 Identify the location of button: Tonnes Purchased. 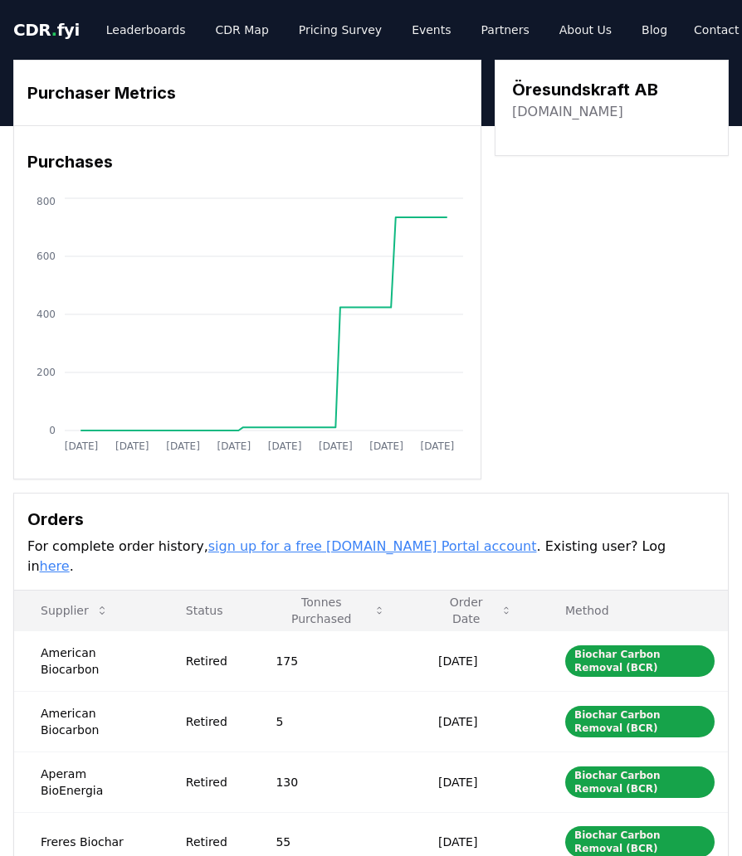
(330, 611).